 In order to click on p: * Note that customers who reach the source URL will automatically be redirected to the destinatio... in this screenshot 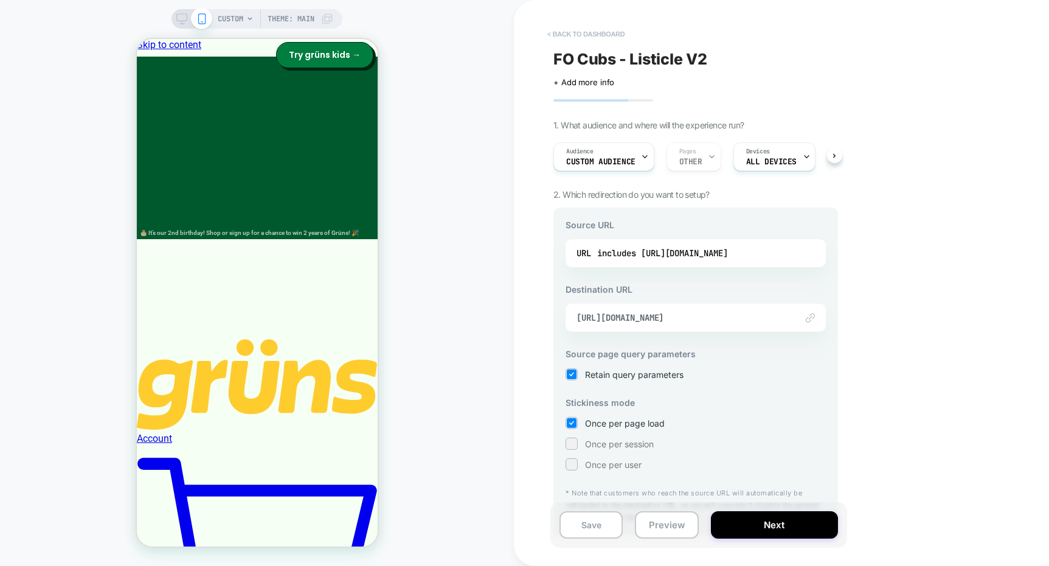, I will do `click(696, 505)`.